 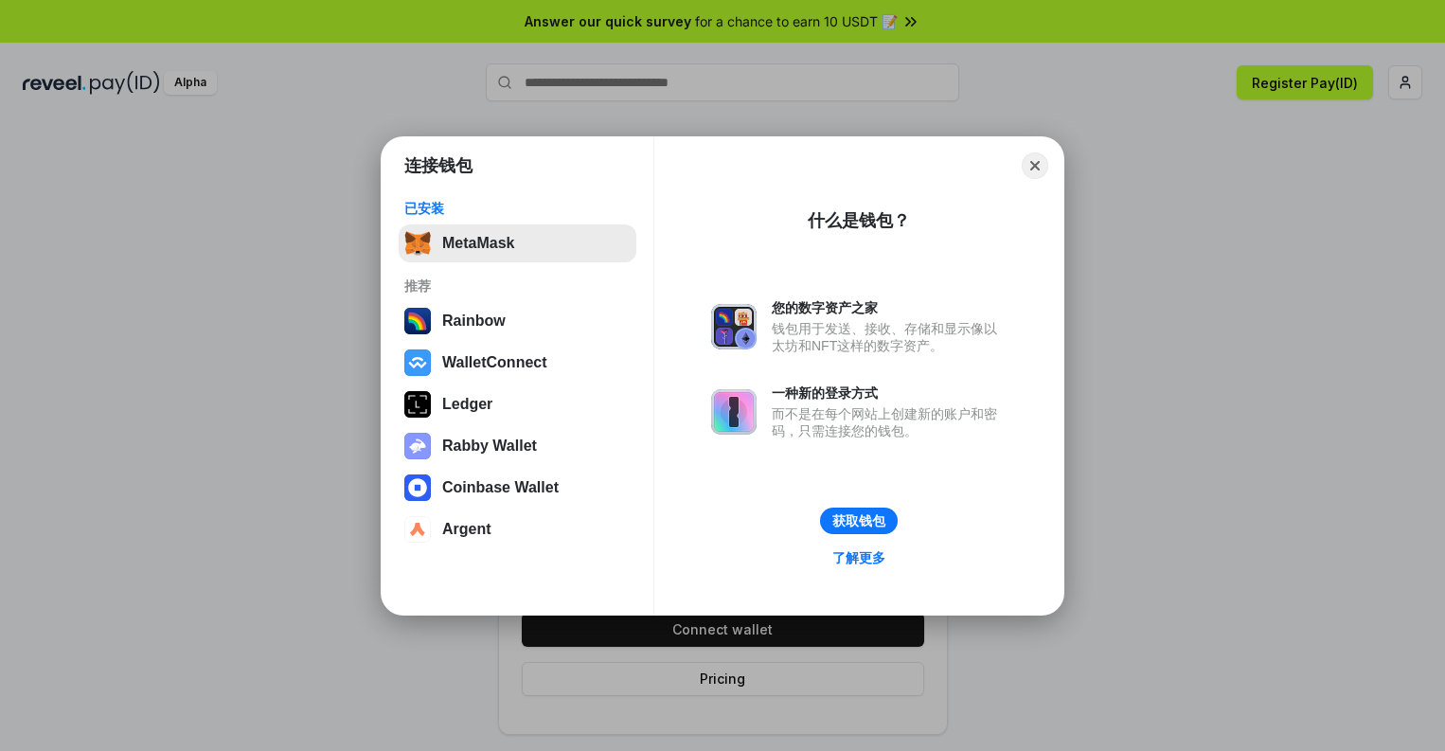 I want to click on div: 推荐, so click(x=517, y=286).